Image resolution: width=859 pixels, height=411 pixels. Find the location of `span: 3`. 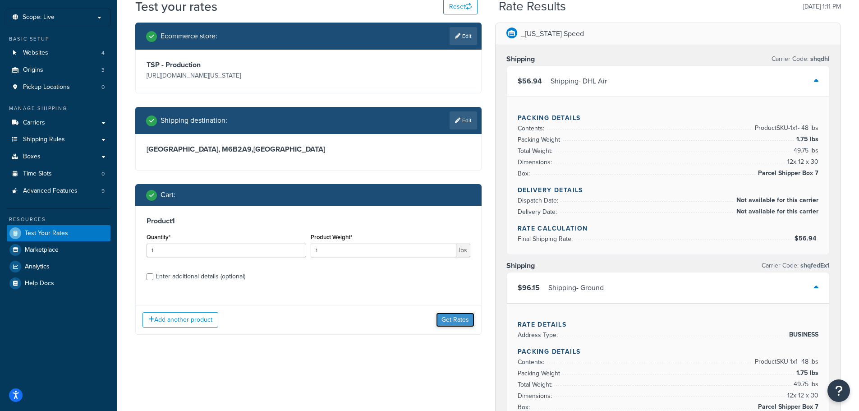

span: 3 is located at coordinates (103, 70).